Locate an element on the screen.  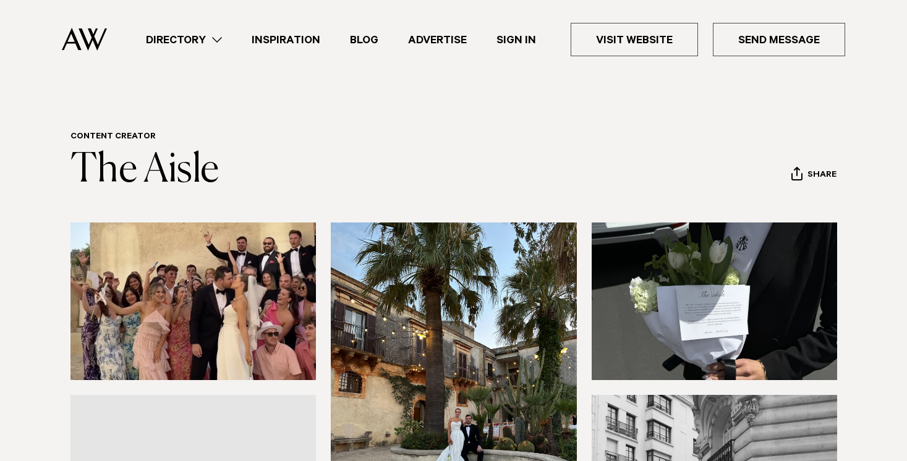
a: Sign In is located at coordinates (516, 40).